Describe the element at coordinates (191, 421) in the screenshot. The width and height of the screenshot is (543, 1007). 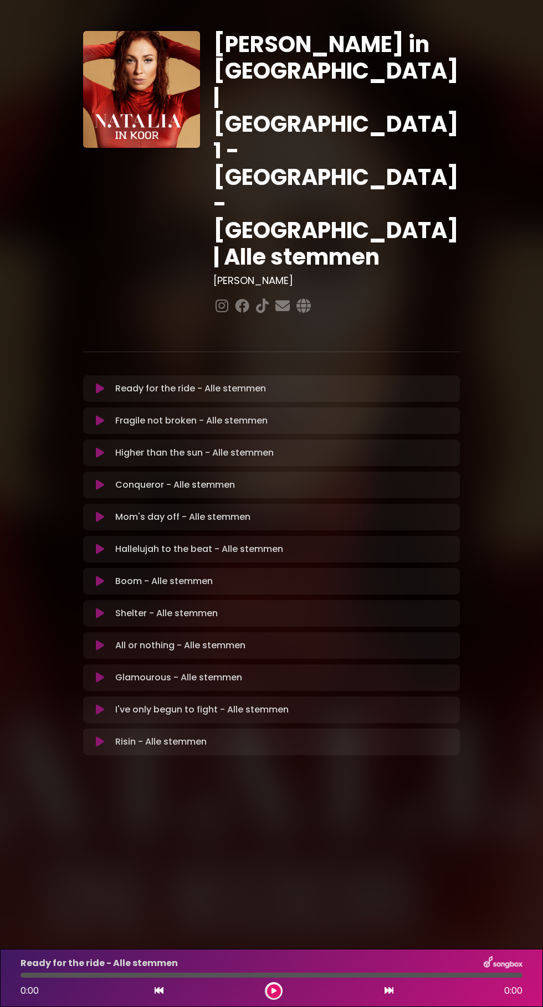
I see `p: Fragile not broken - Alle stemmen` at that location.